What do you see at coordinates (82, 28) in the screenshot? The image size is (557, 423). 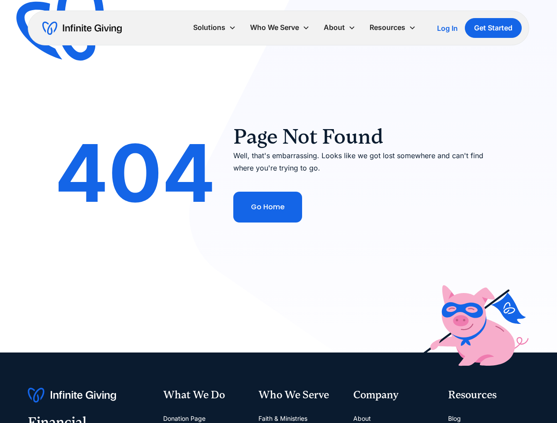 I see `a: home` at bounding box center [82, 28].